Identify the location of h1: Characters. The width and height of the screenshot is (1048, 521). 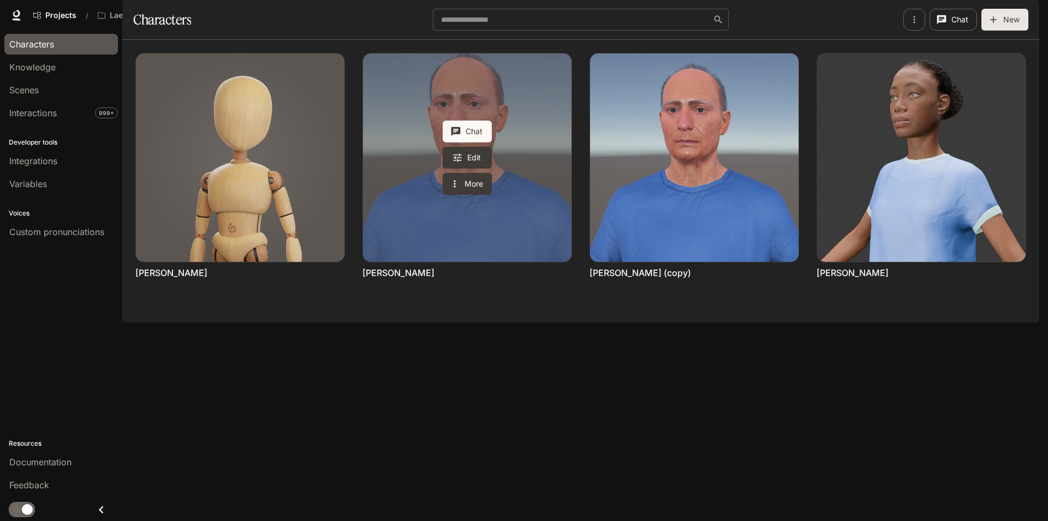
(162, 20).